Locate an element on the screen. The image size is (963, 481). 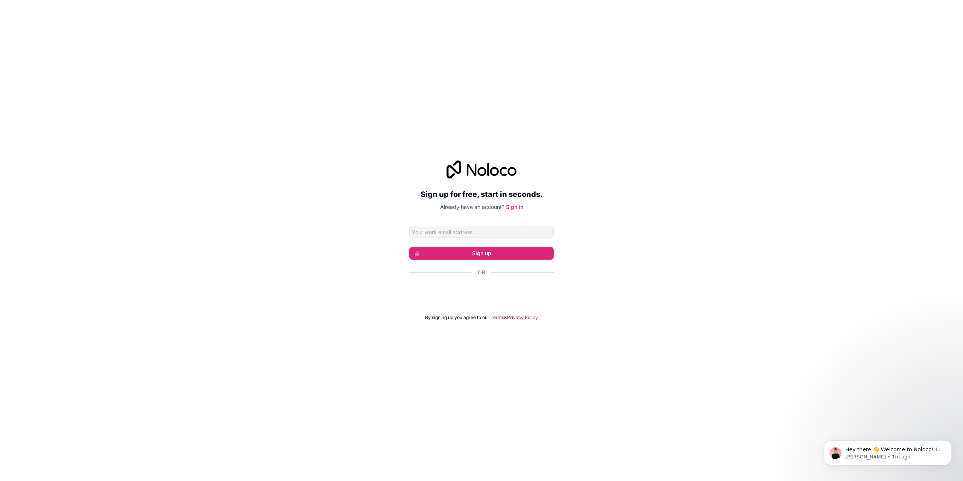
p: Hey there 👋 Welcome to Noloco! If you have any questions, just reply to this message. [GEOGRAPHIC... is located at coordinates (81, 25).